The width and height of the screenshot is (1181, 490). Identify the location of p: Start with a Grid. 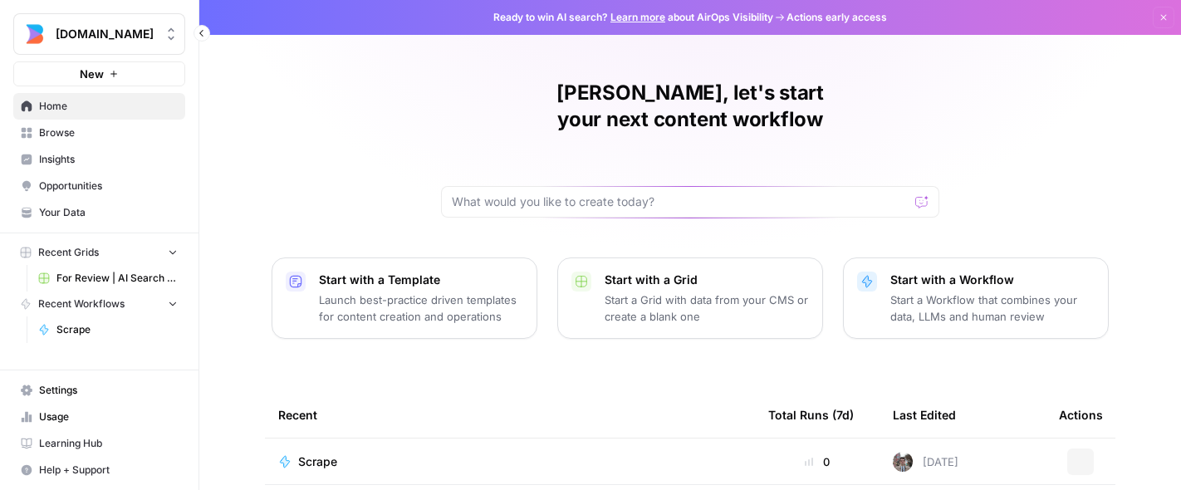
(707, 280).